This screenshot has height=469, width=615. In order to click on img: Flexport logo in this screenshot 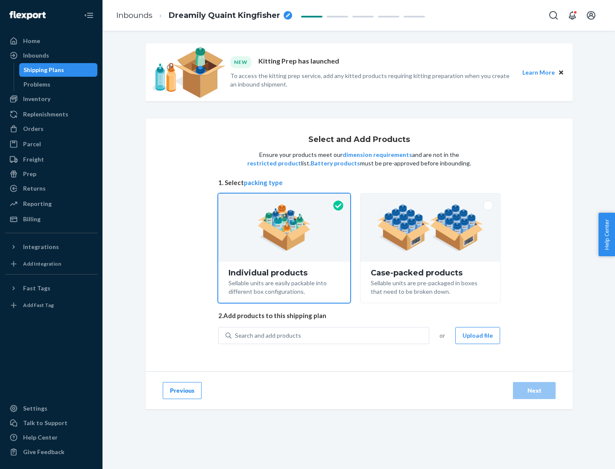, I will do `click(27, 15)`.